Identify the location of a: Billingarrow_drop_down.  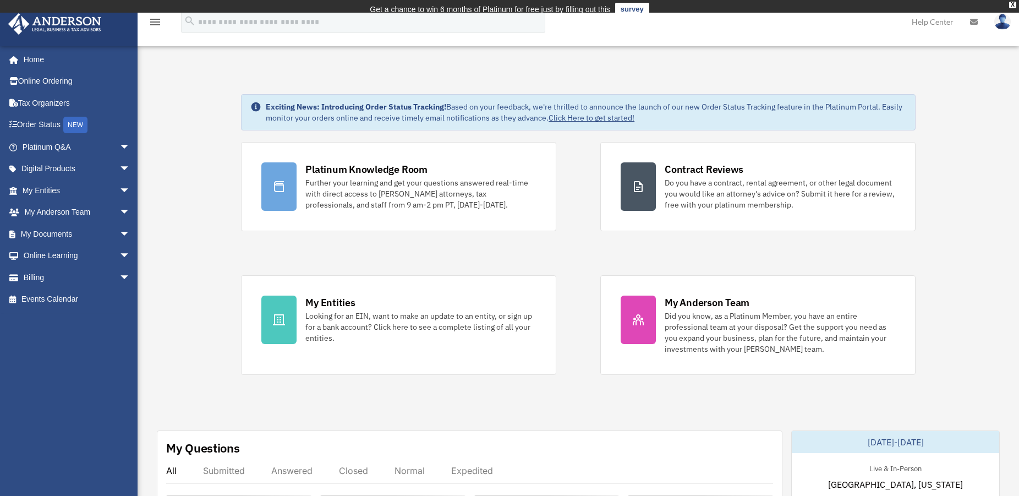
(77, 277).